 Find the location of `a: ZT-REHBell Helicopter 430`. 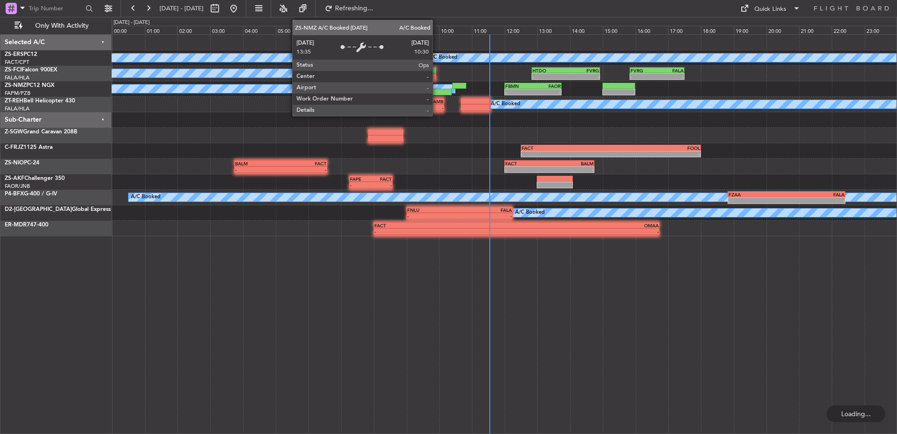

a: ZT-REHBell Helicopter 430 is located at coordinates (40, 101).